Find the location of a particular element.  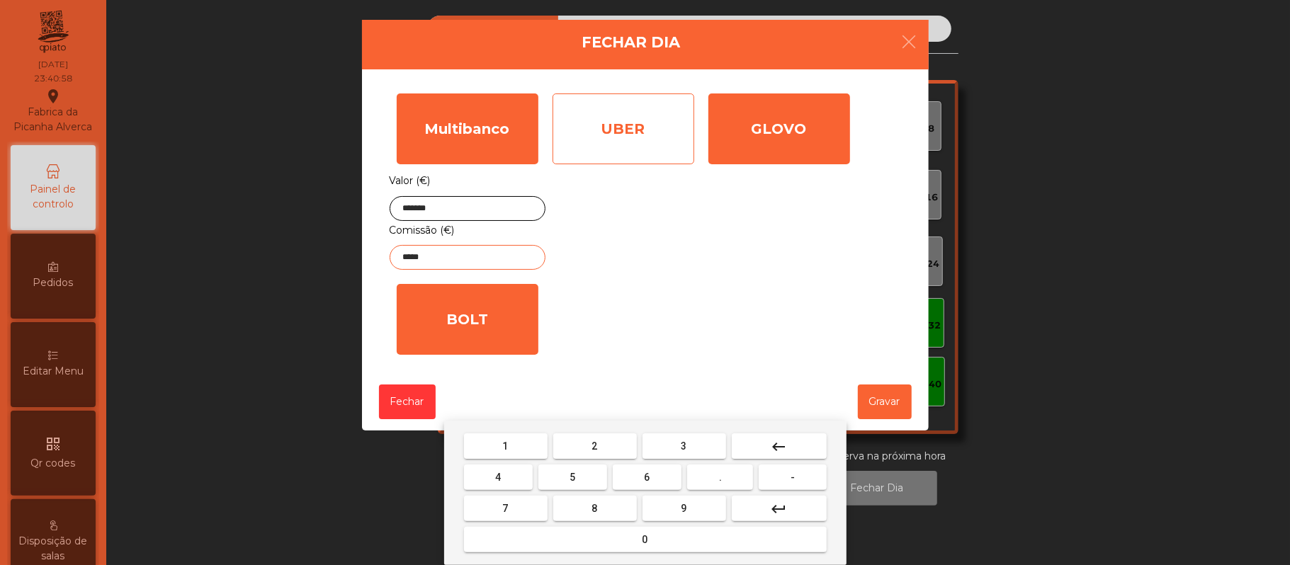

span: 6 is located at coordinates (647, 477).